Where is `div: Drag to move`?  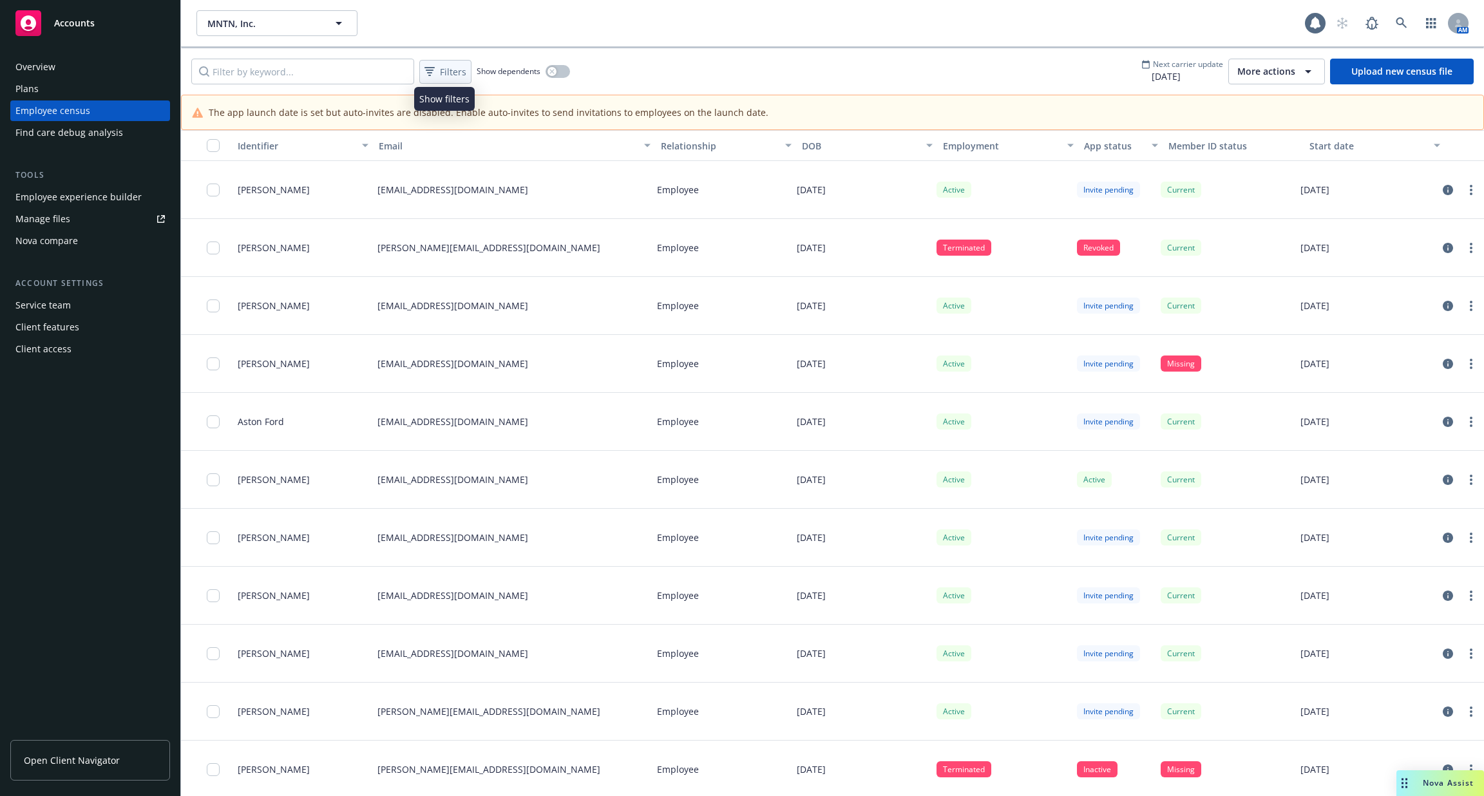
div: Drag to move is located at coordinates (1404, 783).